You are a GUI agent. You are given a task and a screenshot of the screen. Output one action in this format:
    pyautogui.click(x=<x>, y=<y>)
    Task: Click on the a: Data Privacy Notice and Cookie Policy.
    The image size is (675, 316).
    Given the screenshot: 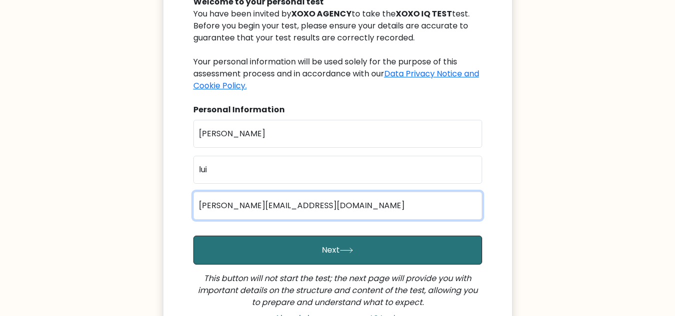 What is the action you would take?
    pyautogui.click(x=336, y=79)
    